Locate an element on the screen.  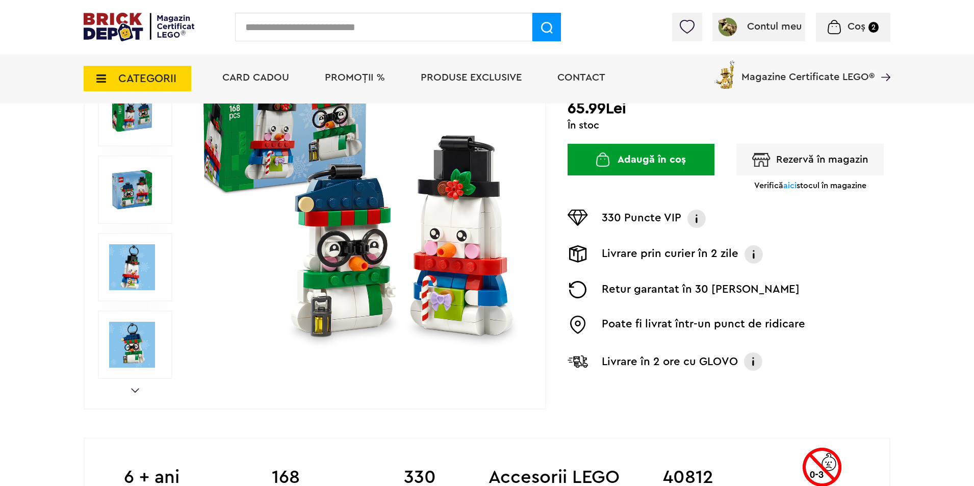
small: 2 is located at coordinates (874, 27).